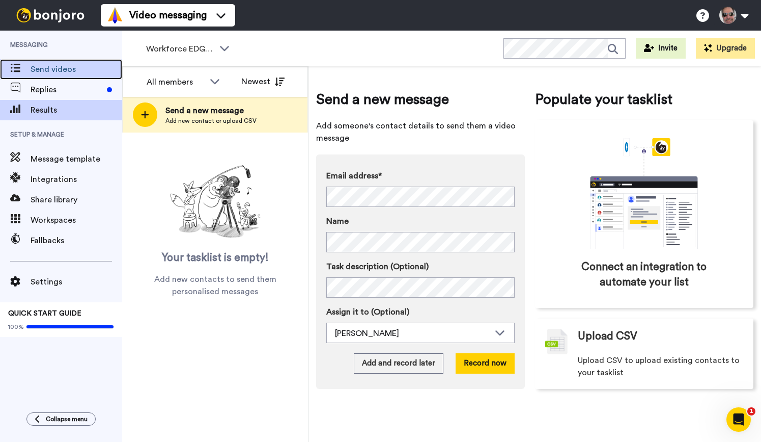 This screenshot has height=442, width=761. What do you see at coordinates (67, 90) in the screenshot?
I see `span: Replies` at bounding box center [67, 90].